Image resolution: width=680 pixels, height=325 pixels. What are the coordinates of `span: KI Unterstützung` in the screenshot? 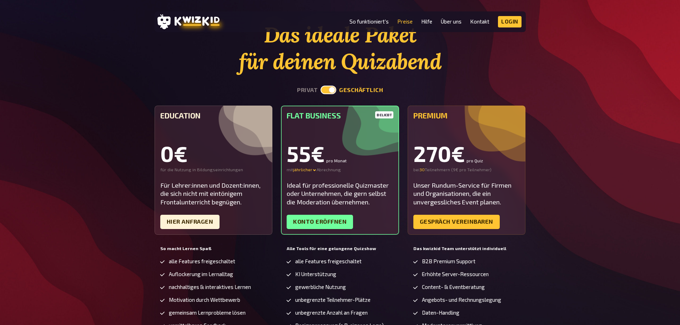 It's located at (315, 274).